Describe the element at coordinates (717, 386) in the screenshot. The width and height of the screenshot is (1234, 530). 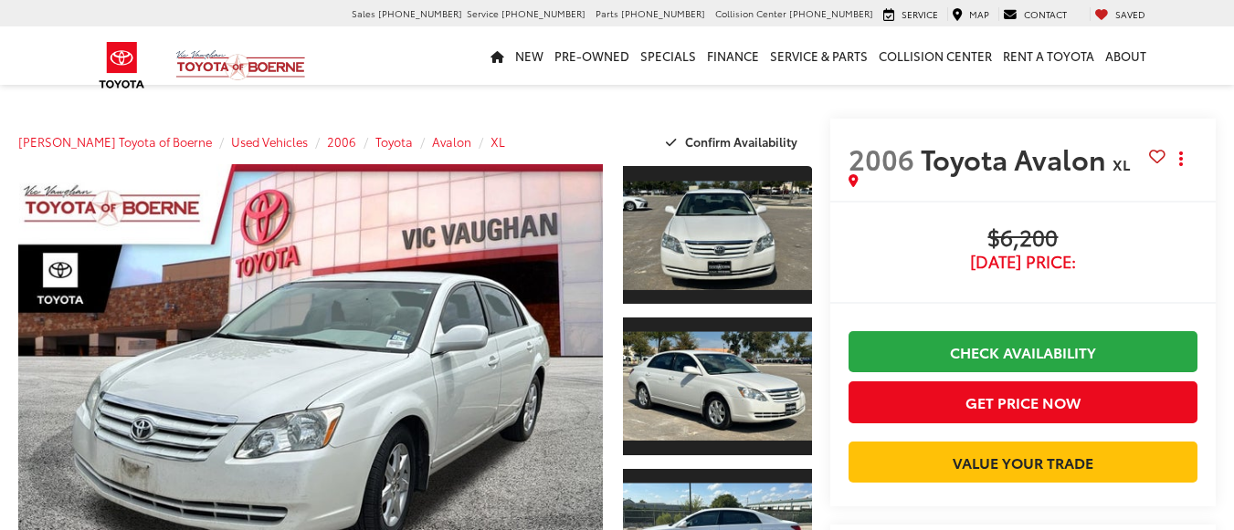
I see `a: Expand Photo 2` at that location.